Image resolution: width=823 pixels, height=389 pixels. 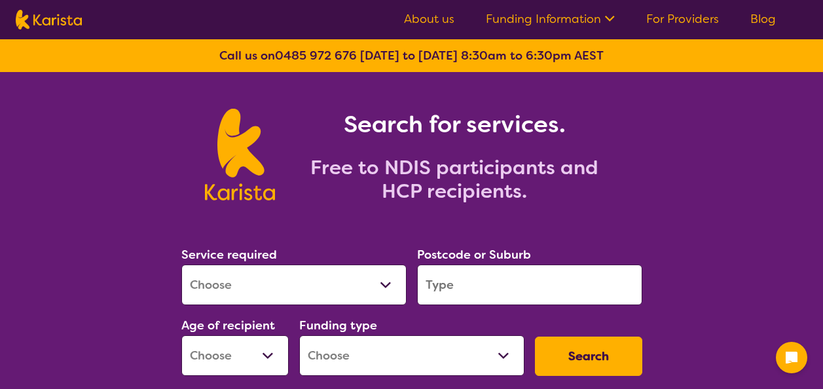 I want to click on label: Age of recipient, so click(x=228, y=325).